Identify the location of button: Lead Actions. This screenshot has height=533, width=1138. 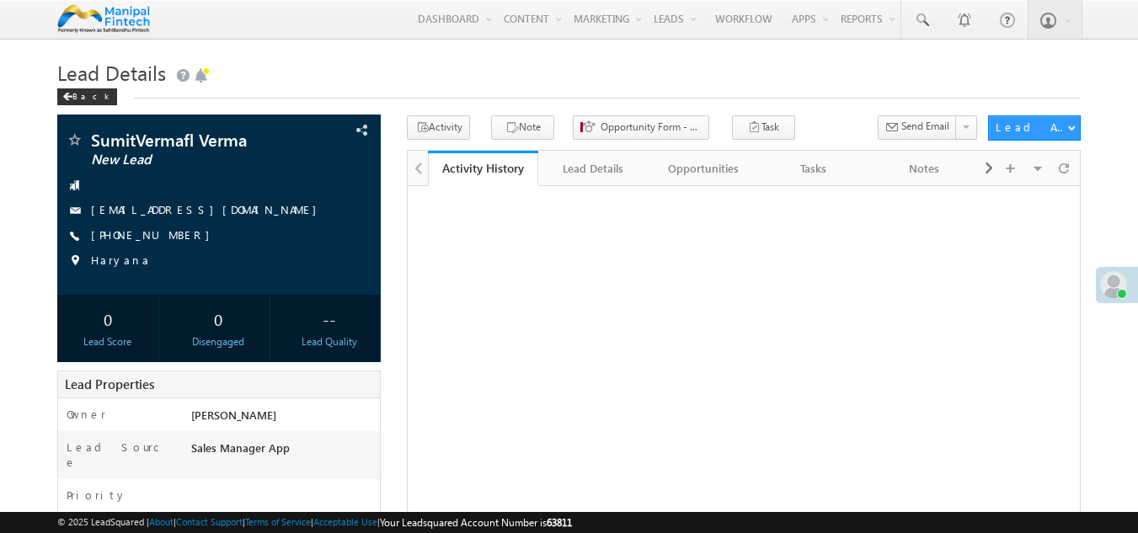
(1034, 128).